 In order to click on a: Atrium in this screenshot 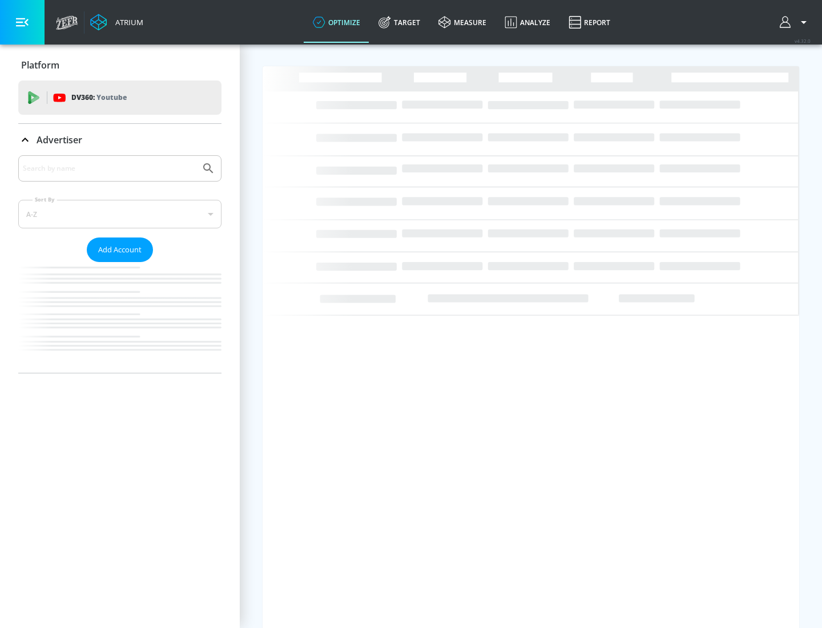, I will do `click(116, 22)`.